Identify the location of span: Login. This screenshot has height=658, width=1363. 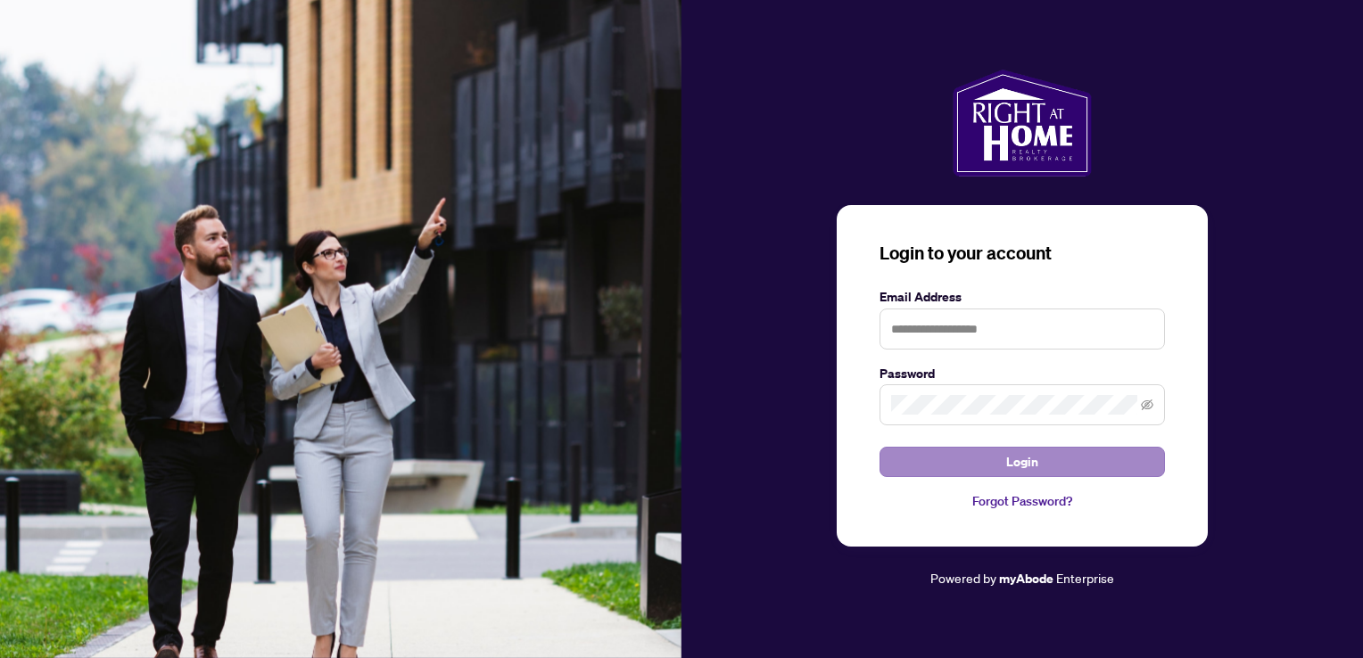
(1022, 462).